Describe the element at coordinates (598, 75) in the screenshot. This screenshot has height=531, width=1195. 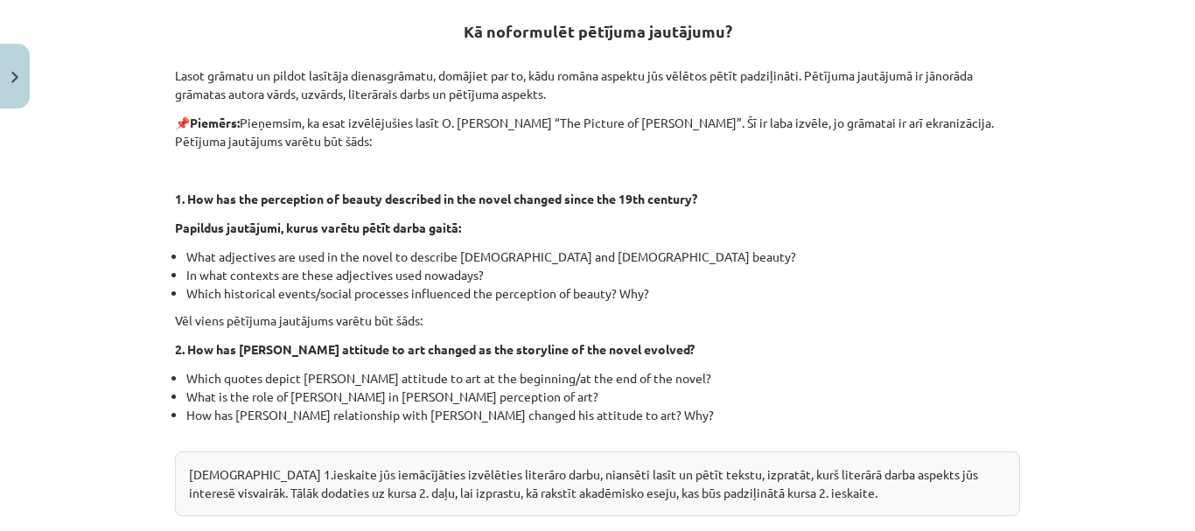
I see `p: Lasot grāmatu un pildot lasītāja dienasgrāmatu, domājiet par to, kādu romāna aspektu jūs vēlētos ...` at that location.